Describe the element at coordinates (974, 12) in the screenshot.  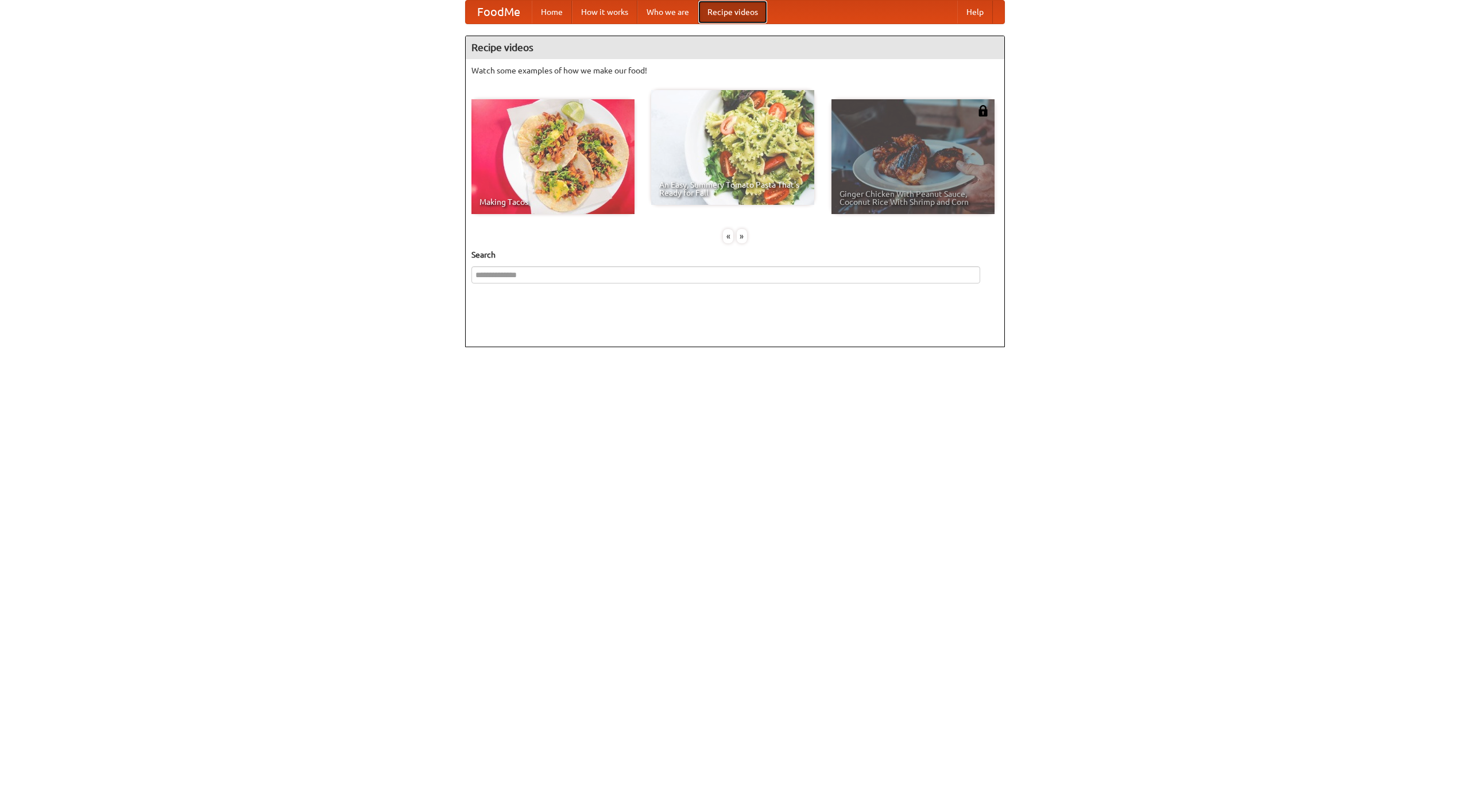
I see `a: Help` at that location.